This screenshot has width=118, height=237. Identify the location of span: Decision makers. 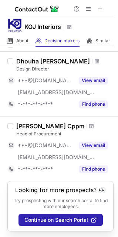
(62, 41).